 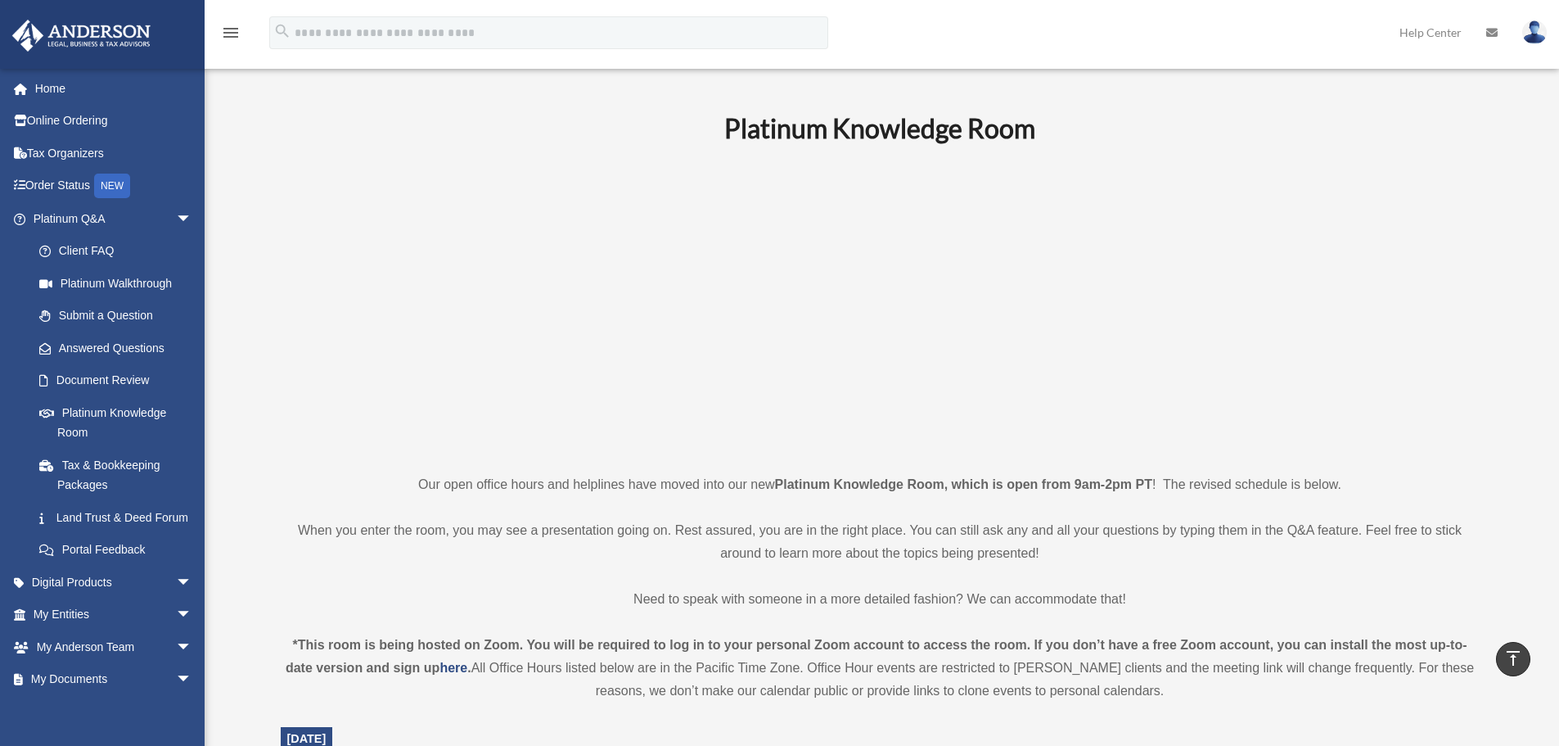 What do you see at coordinates (114, 88) in the screenshot?
I see `a: Home` at bounding box center [114, 88].